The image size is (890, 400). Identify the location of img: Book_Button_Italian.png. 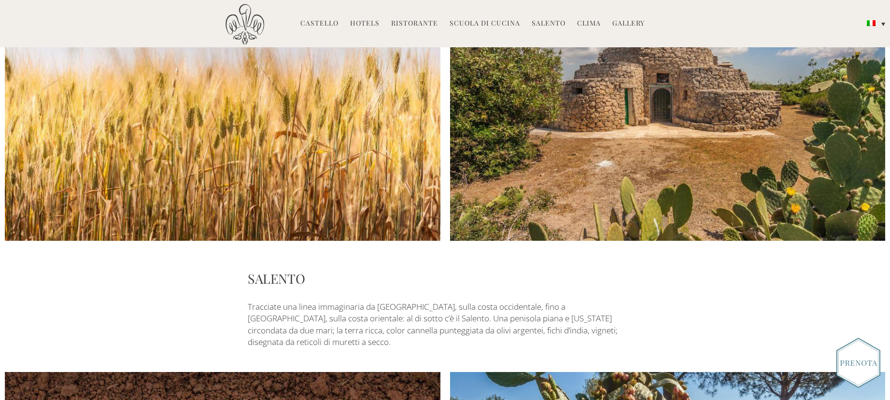
(858, 363).